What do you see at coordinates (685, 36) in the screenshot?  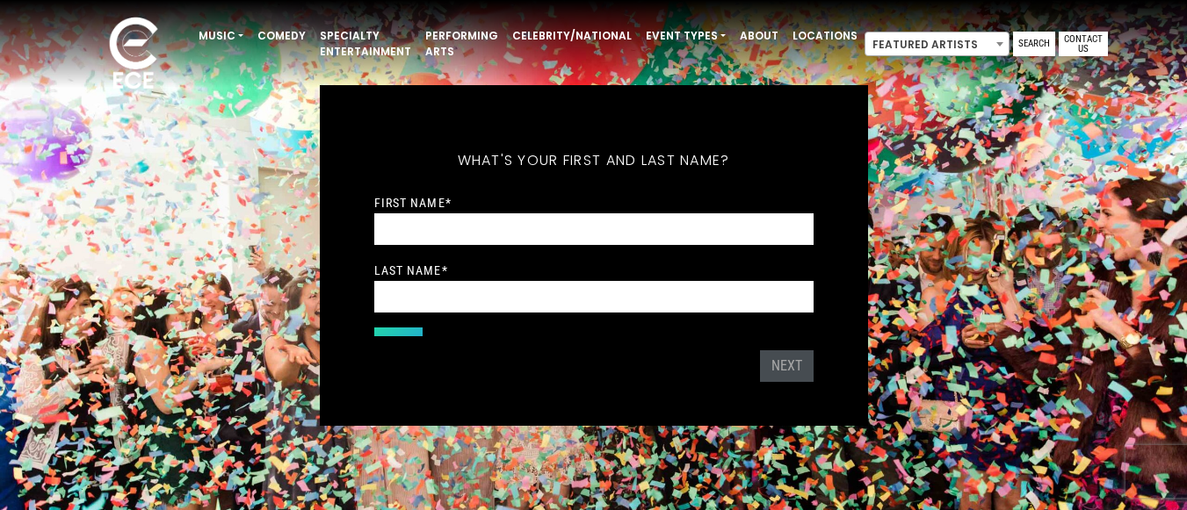 I see `a: Event Types` at bounding box center [685, 36].